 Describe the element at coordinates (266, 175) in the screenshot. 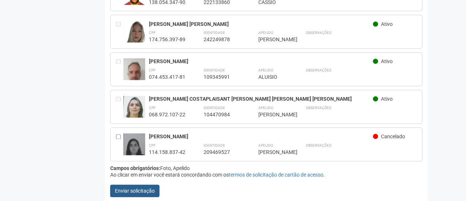

I see `div: Ao clicar em enviar você estará concordando com os .` at that location.